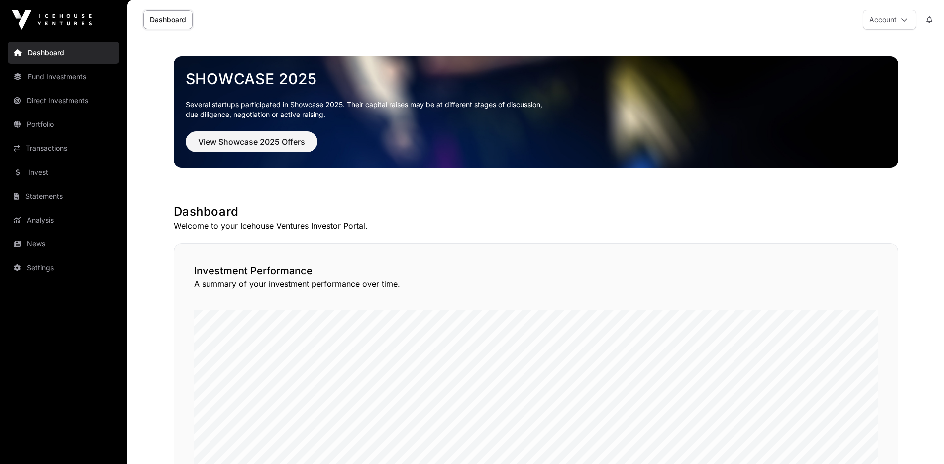 Image resolution: width=944 pixels, height=464 pixels. I want to click on a: News, so click(64, 244).